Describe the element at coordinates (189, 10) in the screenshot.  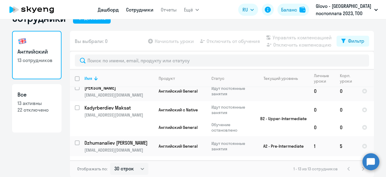
I see `span: Ещё` at that location.